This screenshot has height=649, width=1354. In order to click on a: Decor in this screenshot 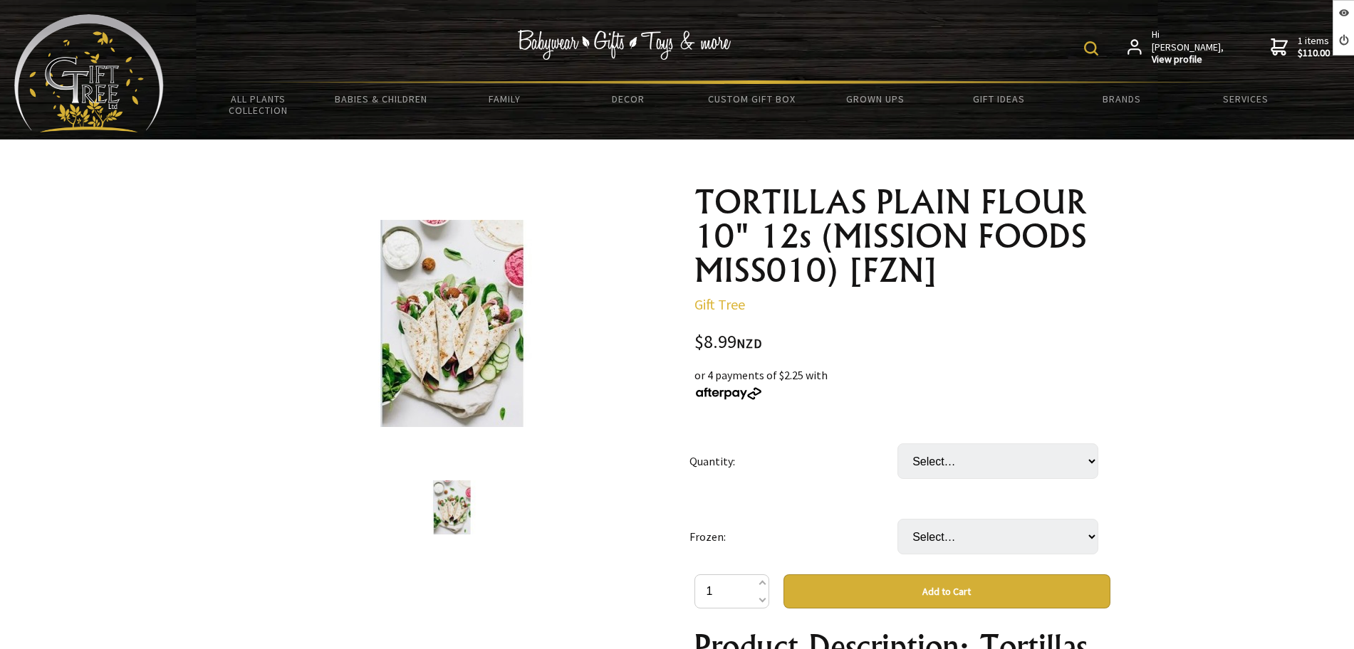, I will do `click(627, 99)`.